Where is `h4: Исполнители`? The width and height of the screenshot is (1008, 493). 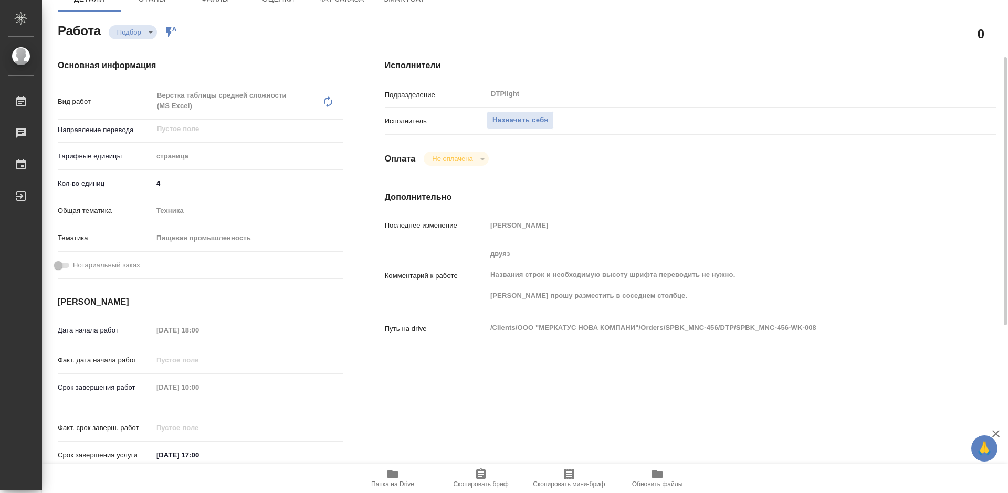 h4: Исполнители is located at coordinates (690, 66).